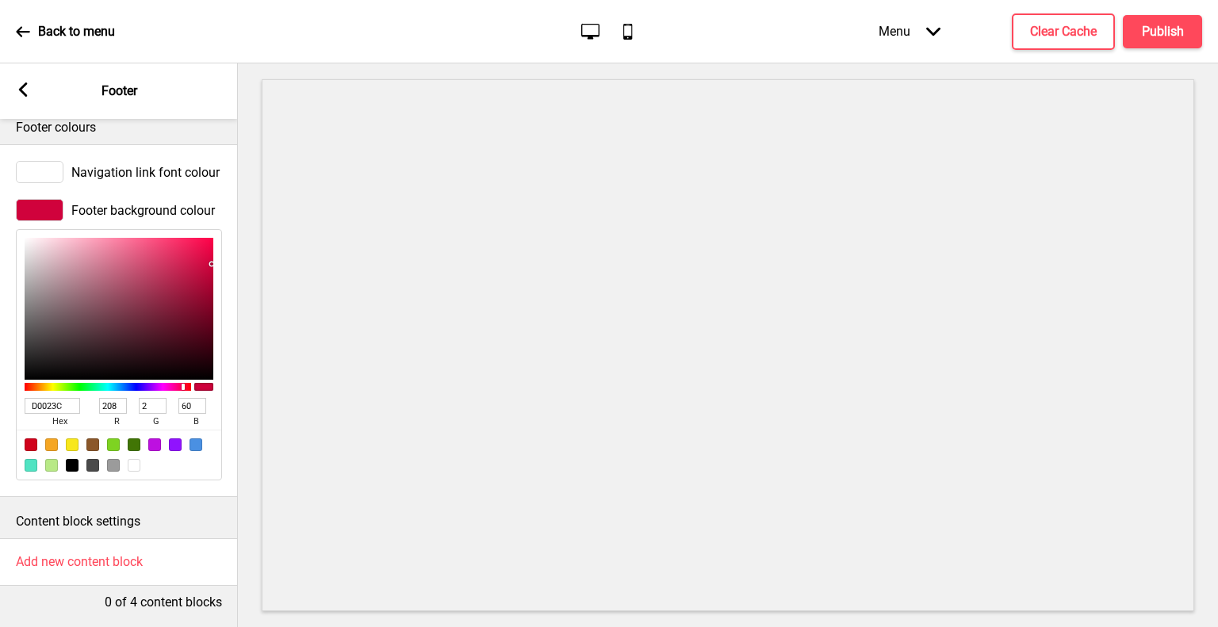 Image resolution: width=1218 pixels, height=627 pixels. I want to click on h4: Add new content block, so click(79, 562).